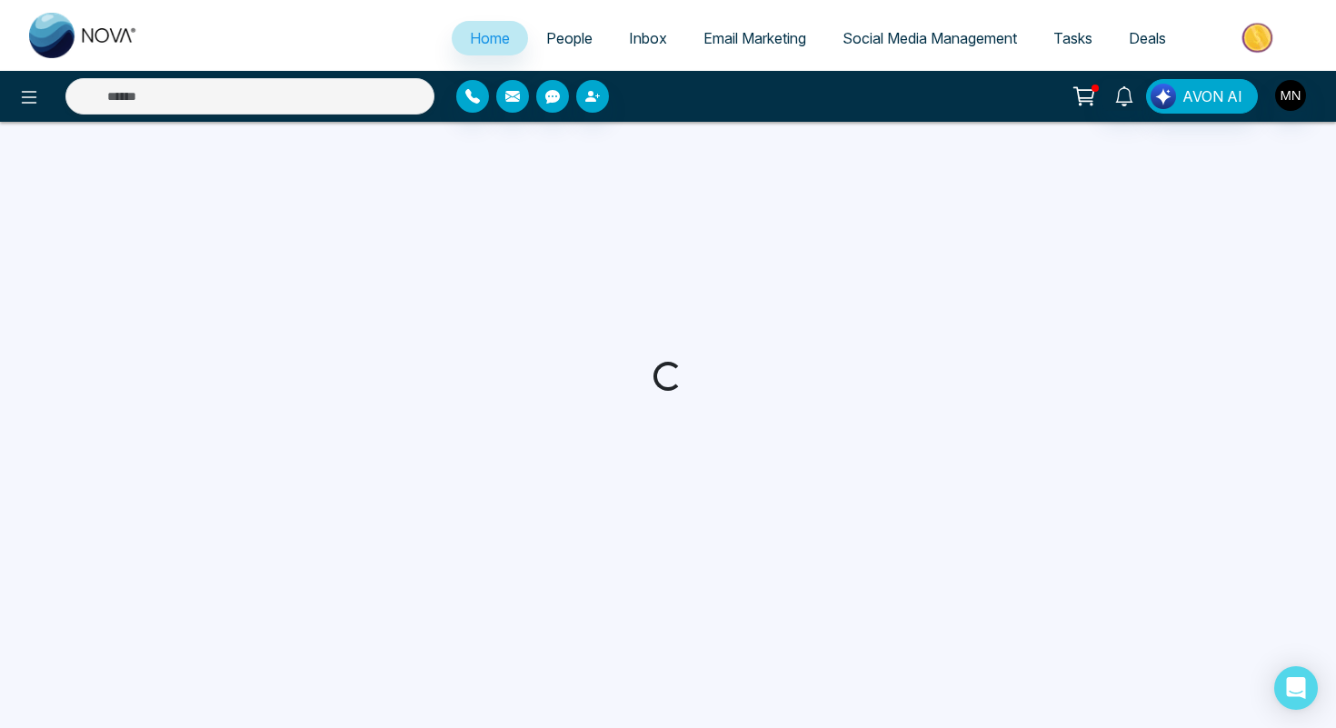 The image size is (1336, 728). What do you see at coordinates (1201, 96) in the screenshot?
I see `button: AVON AI` at bounding box center [1201, 96].